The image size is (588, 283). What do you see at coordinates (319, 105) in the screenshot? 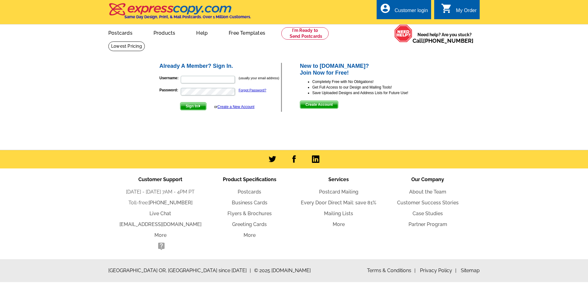
I see `span: Create Account` at bounding box center [319, 105].